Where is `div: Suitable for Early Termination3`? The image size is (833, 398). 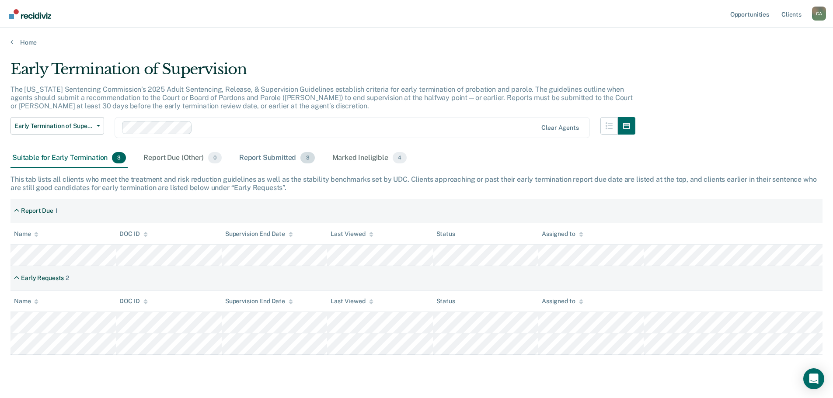 div: Suitable for Early Termination3 is located at coordinates (69, 158).